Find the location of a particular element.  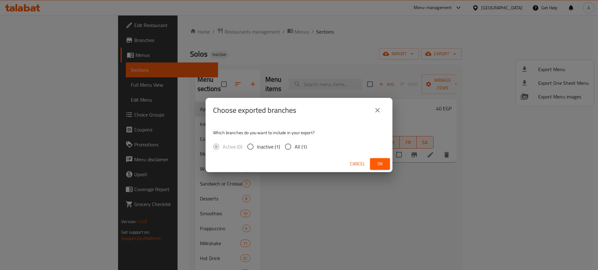

h2: Choose exported branches is located at coordinates (254, 110).